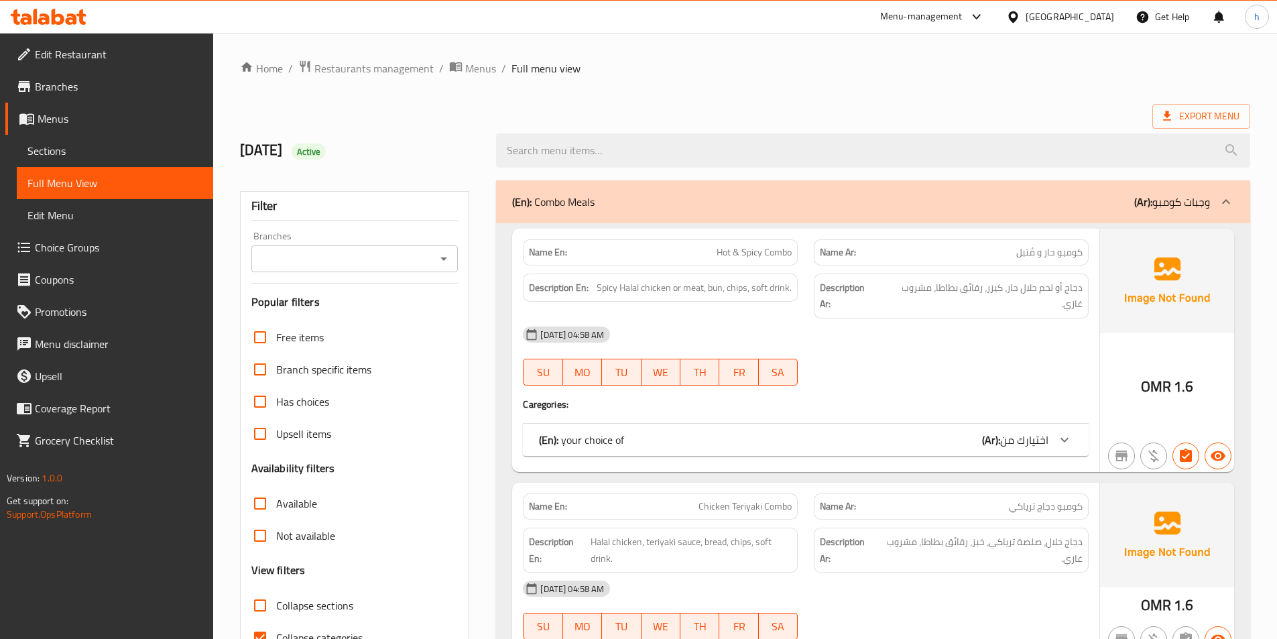 The height and width of the screenshot is (639, 1277). Describe the element at coordinates (119, 376) in the screenshot. I see `span: Upsell` at that location.